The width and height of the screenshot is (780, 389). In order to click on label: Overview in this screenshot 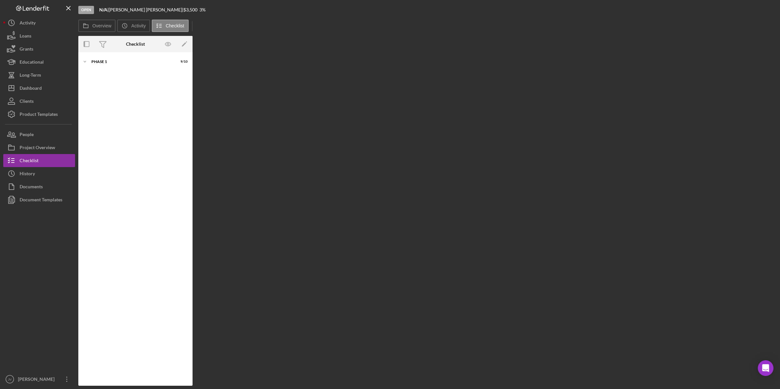, I will do `click(102, 26)`.